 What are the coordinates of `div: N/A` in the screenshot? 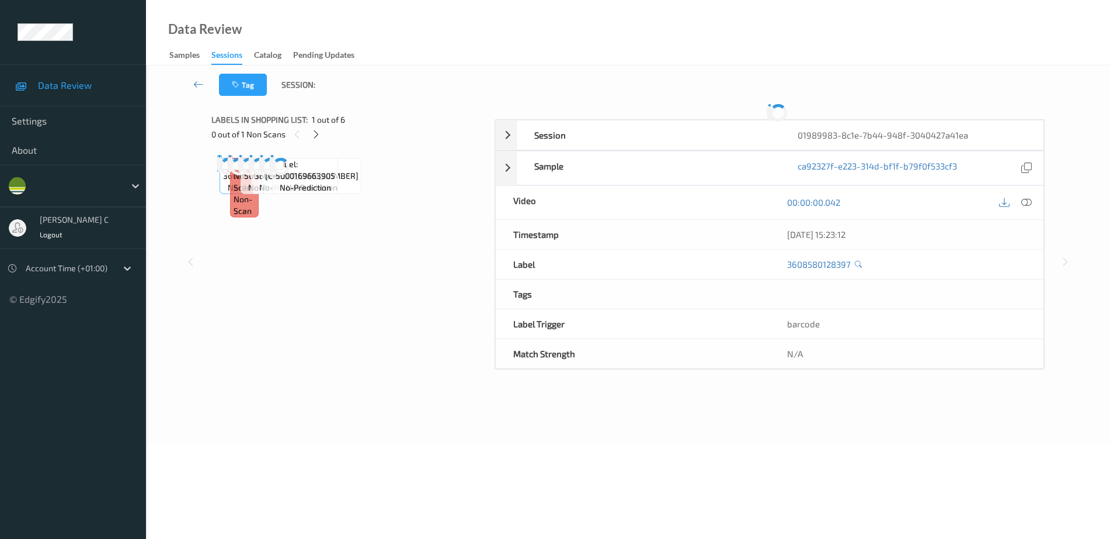 It's located at (906, 353).